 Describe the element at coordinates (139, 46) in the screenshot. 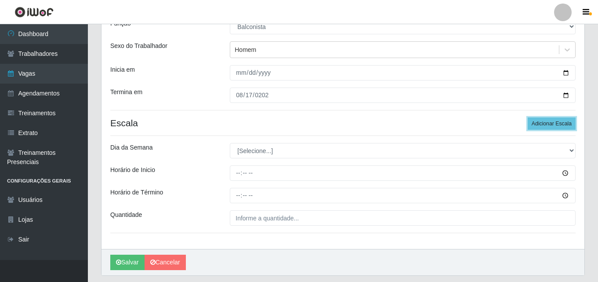

I see `label: Sexo do Trabalhador` at that location.